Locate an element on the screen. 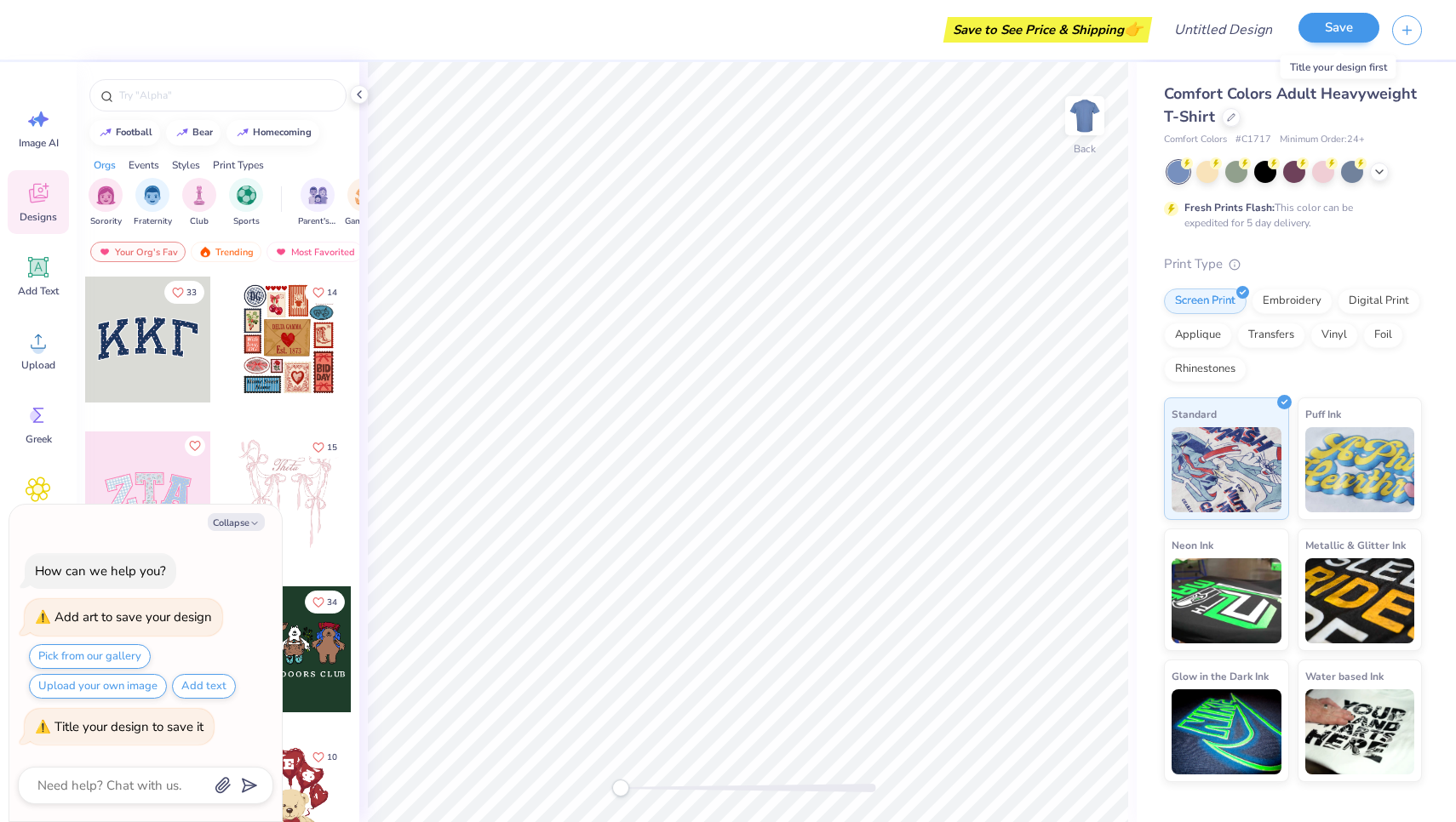 Image resolution: width=1456 pixels, height=822 pixels. div: How can we help you? is located at coordinates (100, 571).